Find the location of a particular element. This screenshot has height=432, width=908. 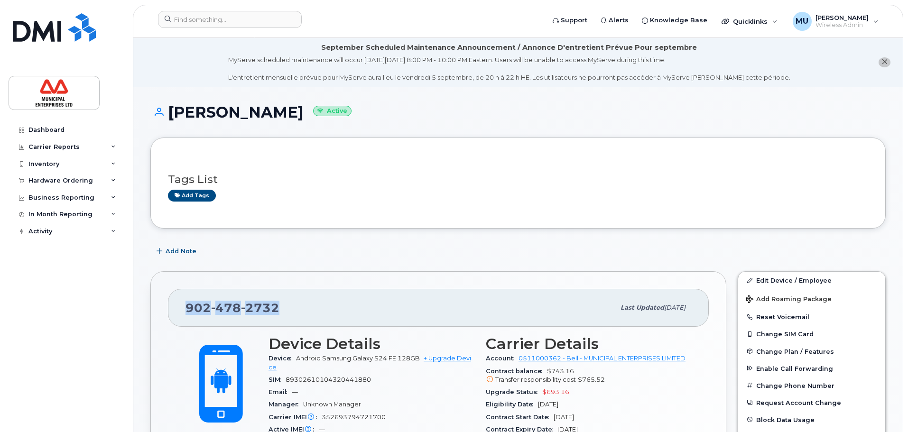

span: Manager is located at coordinates (286, 404).